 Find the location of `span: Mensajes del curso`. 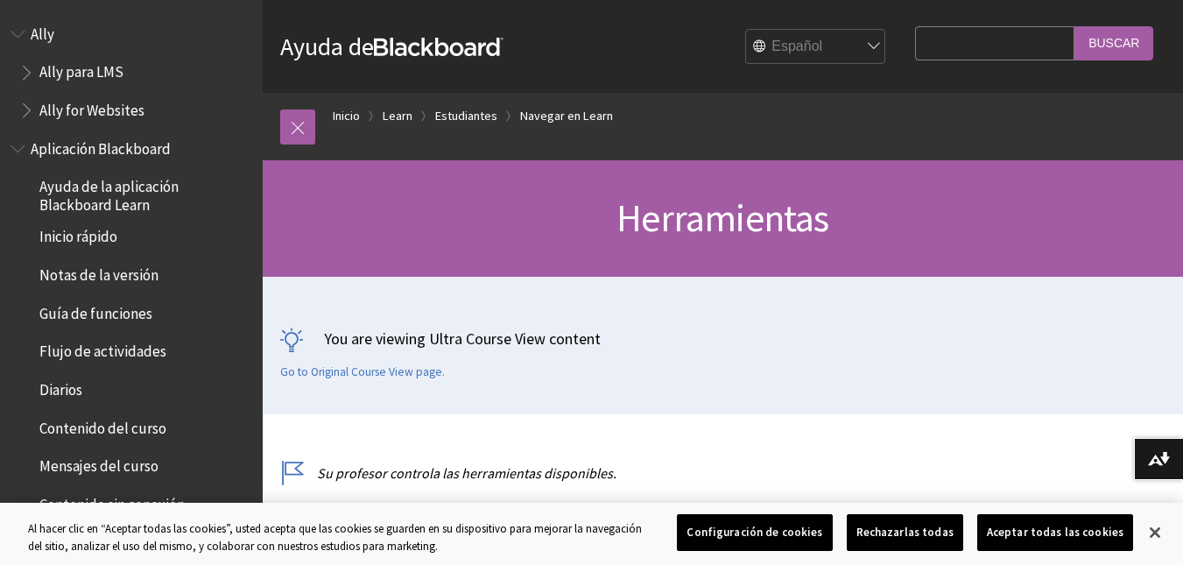

span: Mensajes del curso is located at coordinates (99, 463).